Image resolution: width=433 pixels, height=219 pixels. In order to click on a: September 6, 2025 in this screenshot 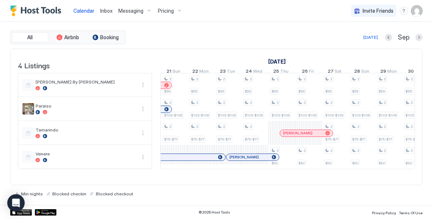, I will do `click(277, 61)`.